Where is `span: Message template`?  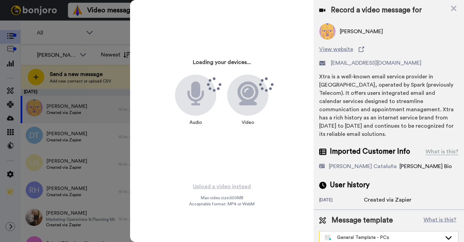 span: Message template is located at coordinates (362, 221).